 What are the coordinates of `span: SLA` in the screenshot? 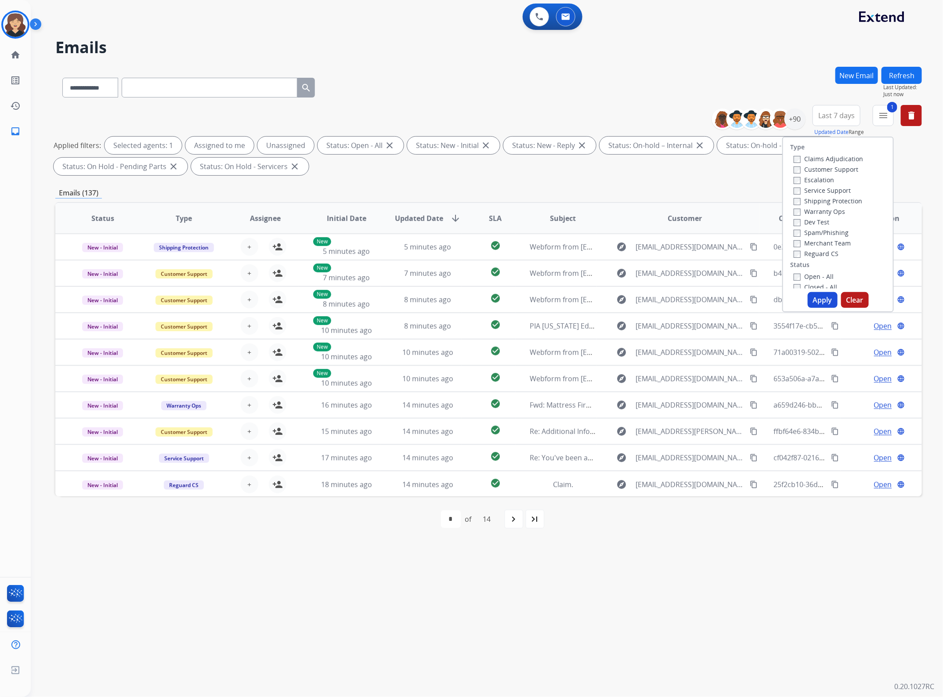 It's located at (495, 218).